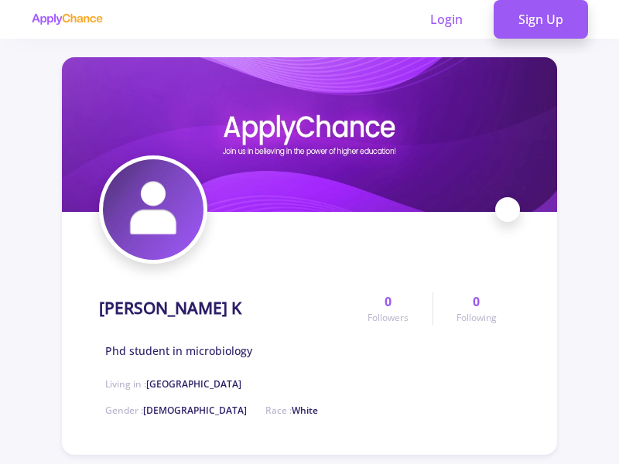 This screenshot has height=464, width=619. I want to click on img: Narges Kcover image, so click(309, 135).